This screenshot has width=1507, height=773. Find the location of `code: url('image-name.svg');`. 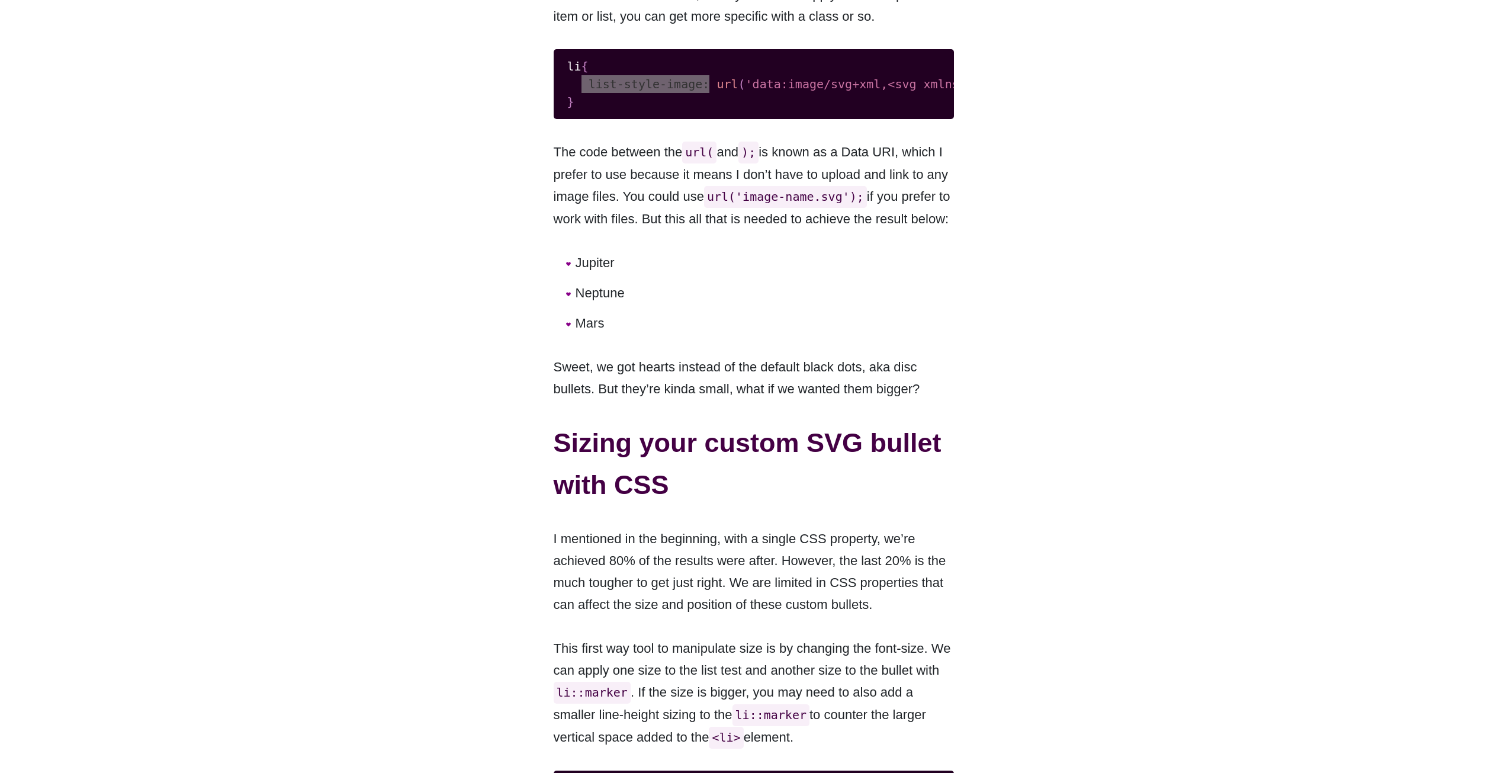

code: url('image-name.svg'); is located at coordinates (785, 197).